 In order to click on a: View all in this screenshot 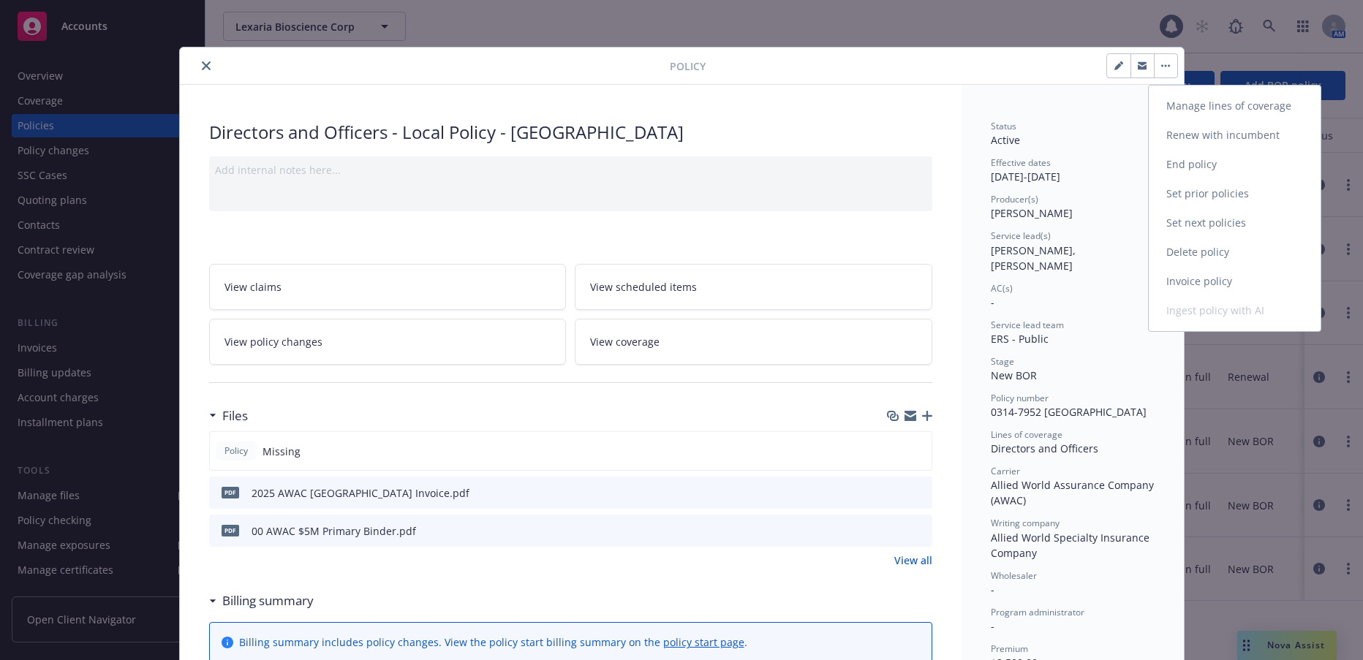, I will do `click(913, 560)`.